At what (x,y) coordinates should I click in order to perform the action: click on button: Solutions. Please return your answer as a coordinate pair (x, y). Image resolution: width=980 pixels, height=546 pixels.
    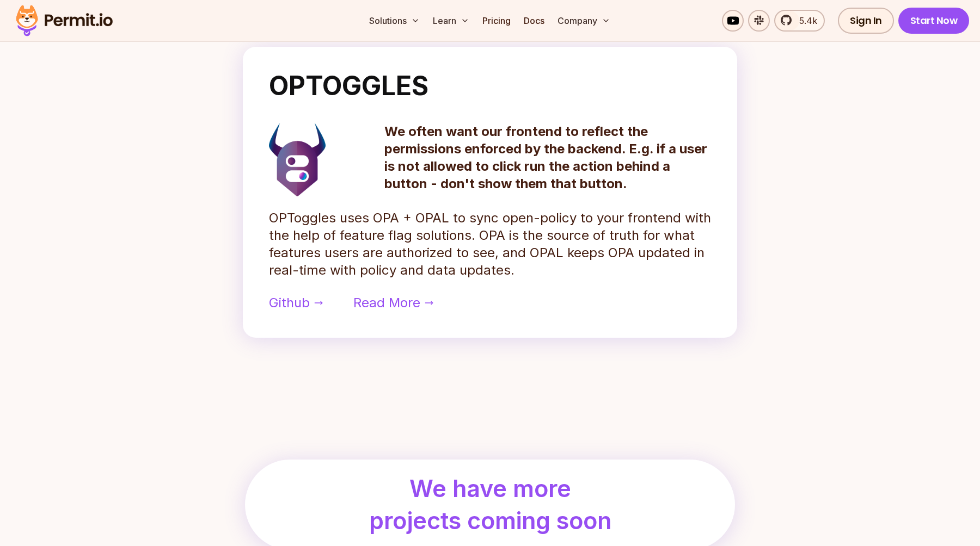
    Looking at the image, I should click on (394, 21).